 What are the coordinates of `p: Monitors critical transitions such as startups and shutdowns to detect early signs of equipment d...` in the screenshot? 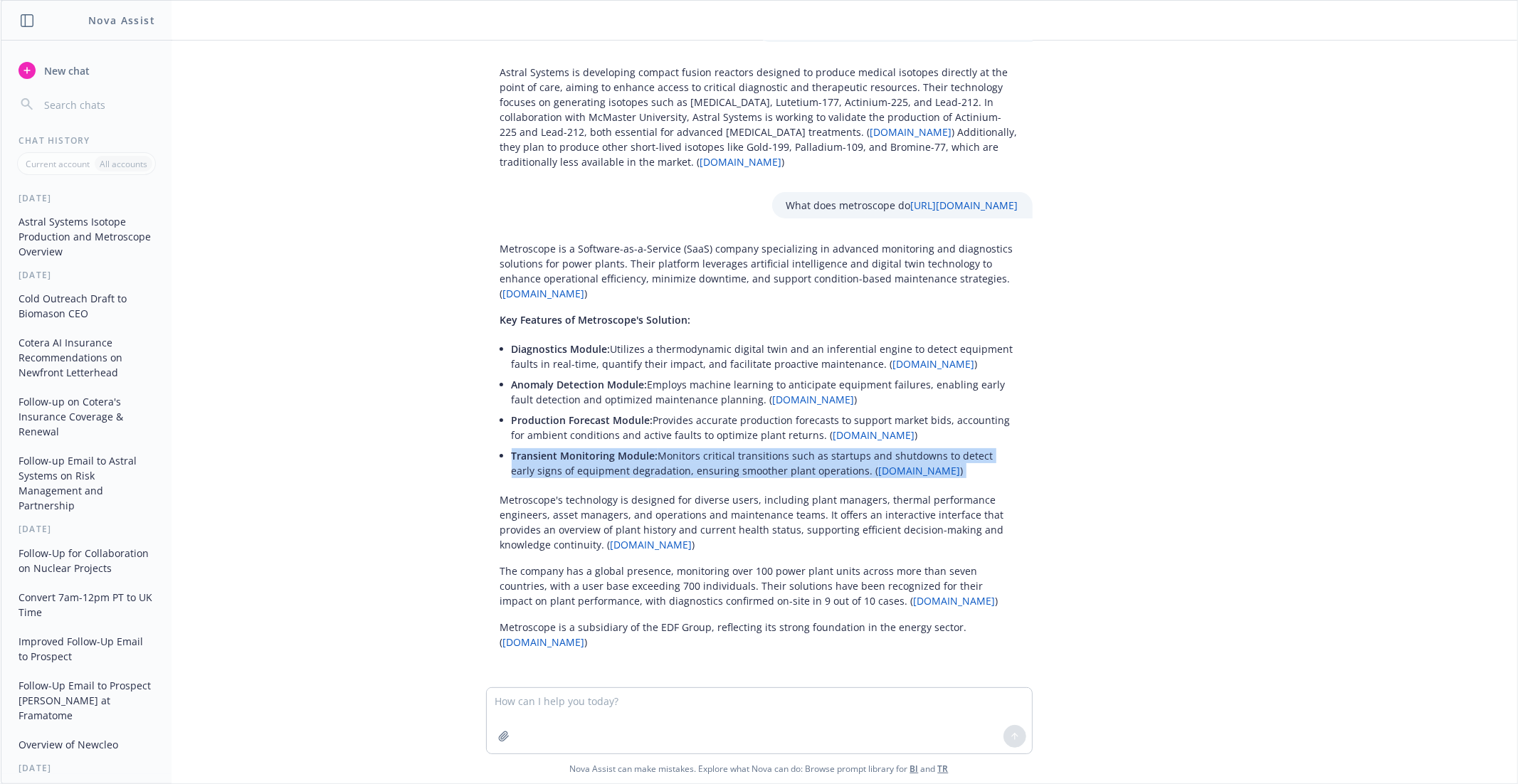 It's located at (765, 463).